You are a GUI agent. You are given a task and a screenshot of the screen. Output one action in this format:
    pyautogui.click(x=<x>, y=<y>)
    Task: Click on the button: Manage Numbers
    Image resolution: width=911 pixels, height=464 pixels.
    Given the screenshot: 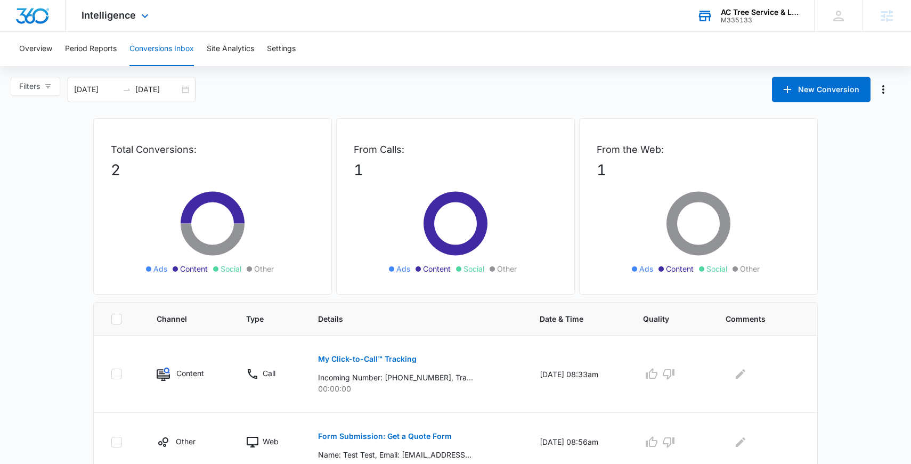 What is the action you would take?
    pyautogui.click(x=883, y=89)
    